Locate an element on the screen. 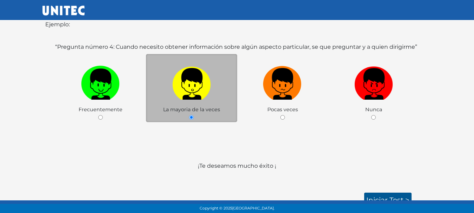 This screenshot has height=213, width=474. a: Iniciar test > is located at coordinates (388, 200).